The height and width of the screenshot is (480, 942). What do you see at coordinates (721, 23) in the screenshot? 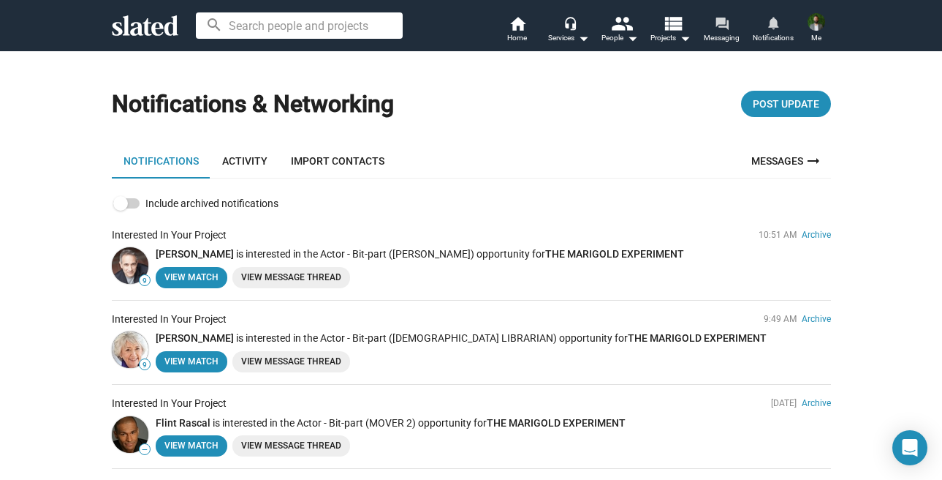
I see `mat-icon: forum` at bounding box center [721, 23].